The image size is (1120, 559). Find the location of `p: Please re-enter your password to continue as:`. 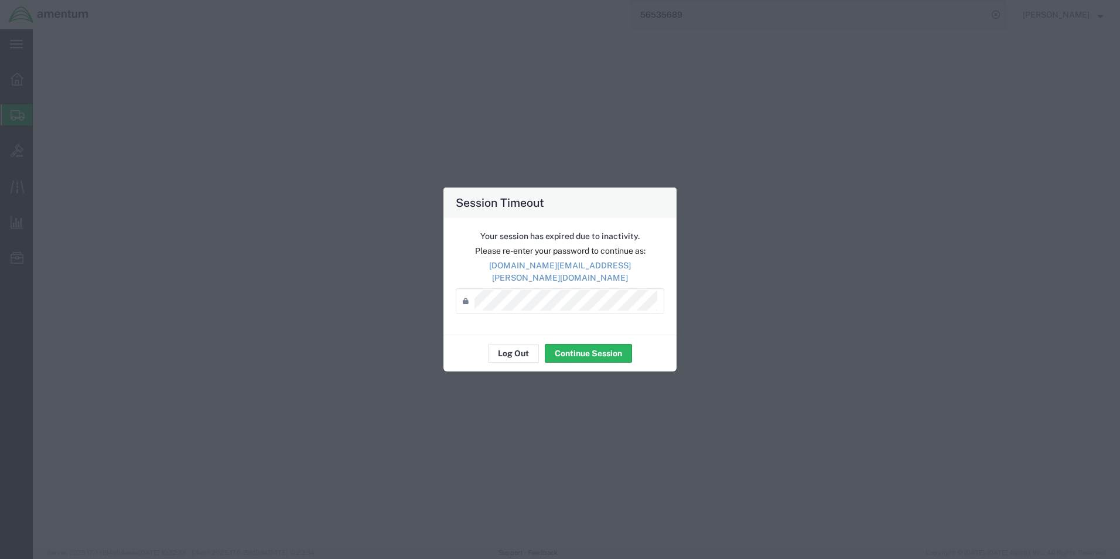

p: Please re-enter your password to continue as: is located at coordinates (560, 251).